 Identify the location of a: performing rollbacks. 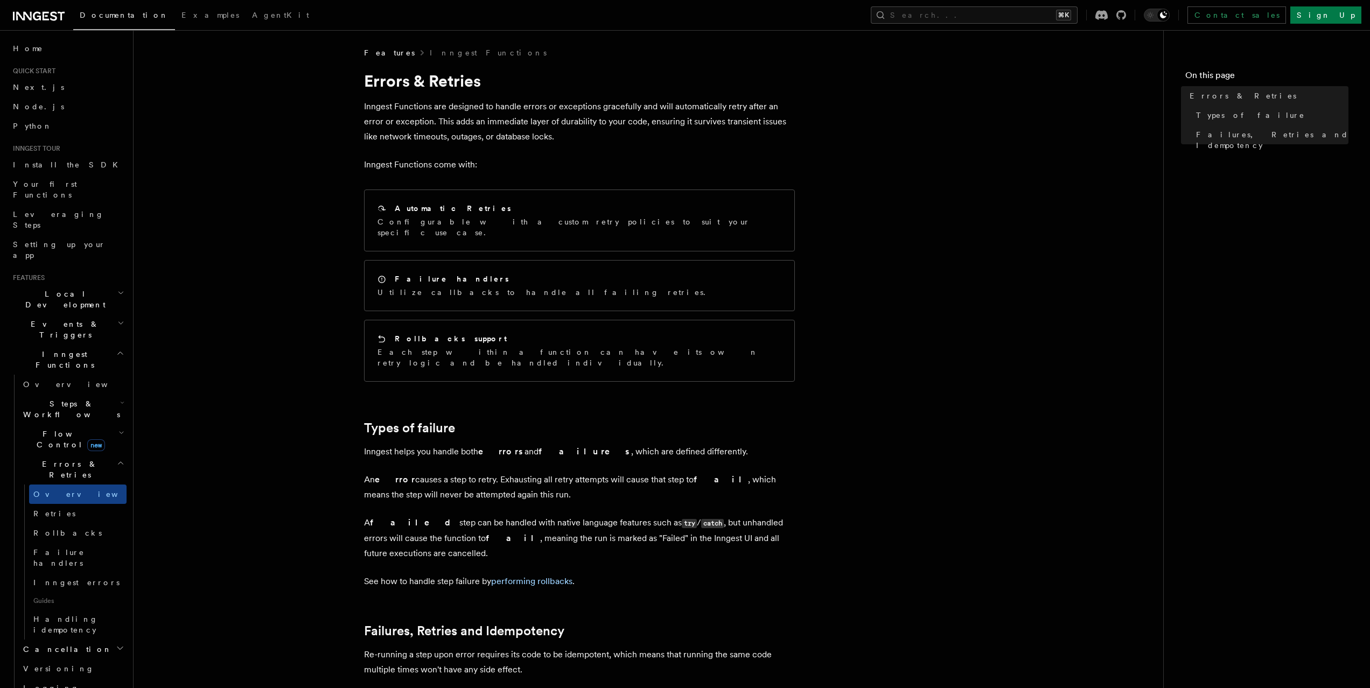
(531, 581).